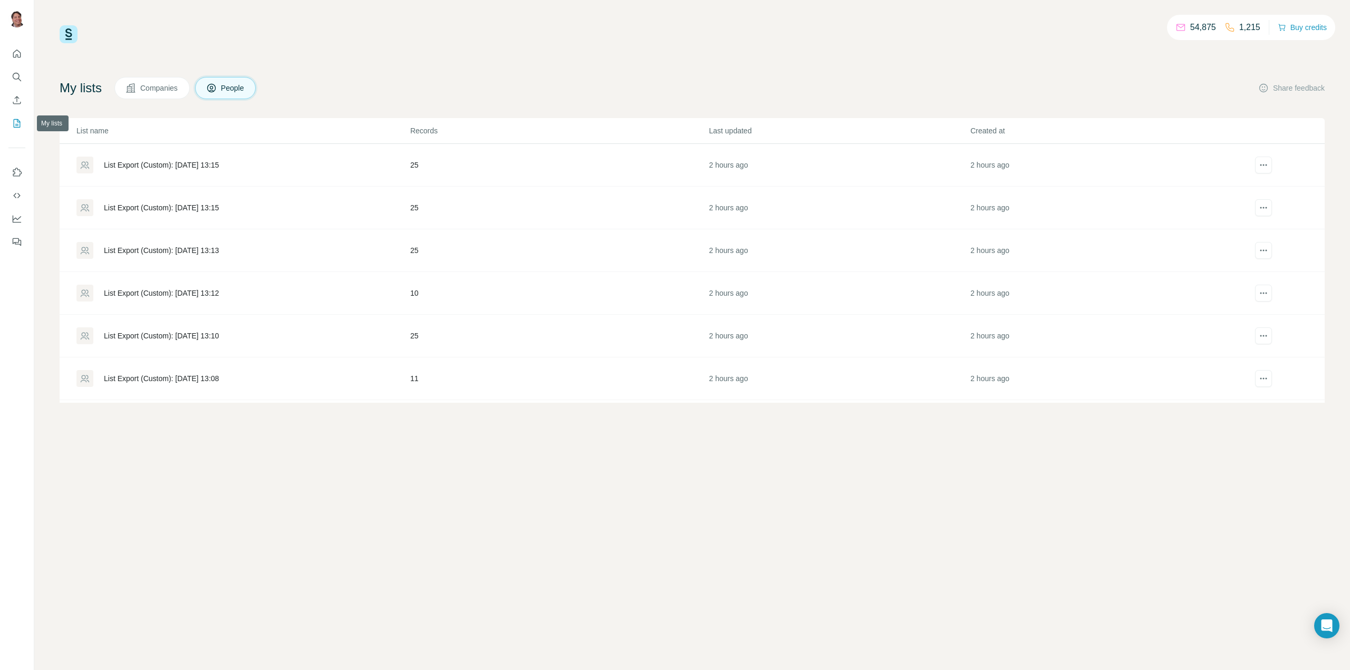 The image size is (1350, 670). What do you see at coordinates (559, 131) in the screenshot?
I see `p: Records` at bounding box center [559, 131].